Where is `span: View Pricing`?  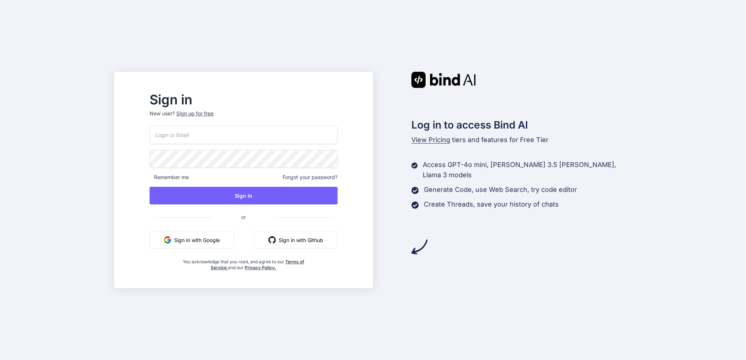 span: View Pricing is located at coordinates (431, 139).